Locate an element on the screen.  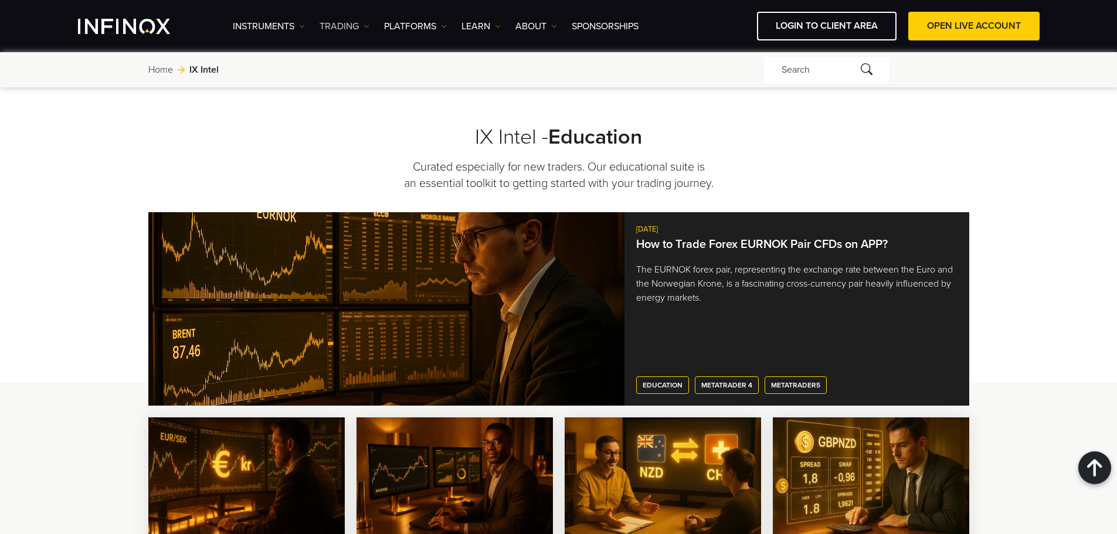
div: Search is located at coordinates (827, 70).